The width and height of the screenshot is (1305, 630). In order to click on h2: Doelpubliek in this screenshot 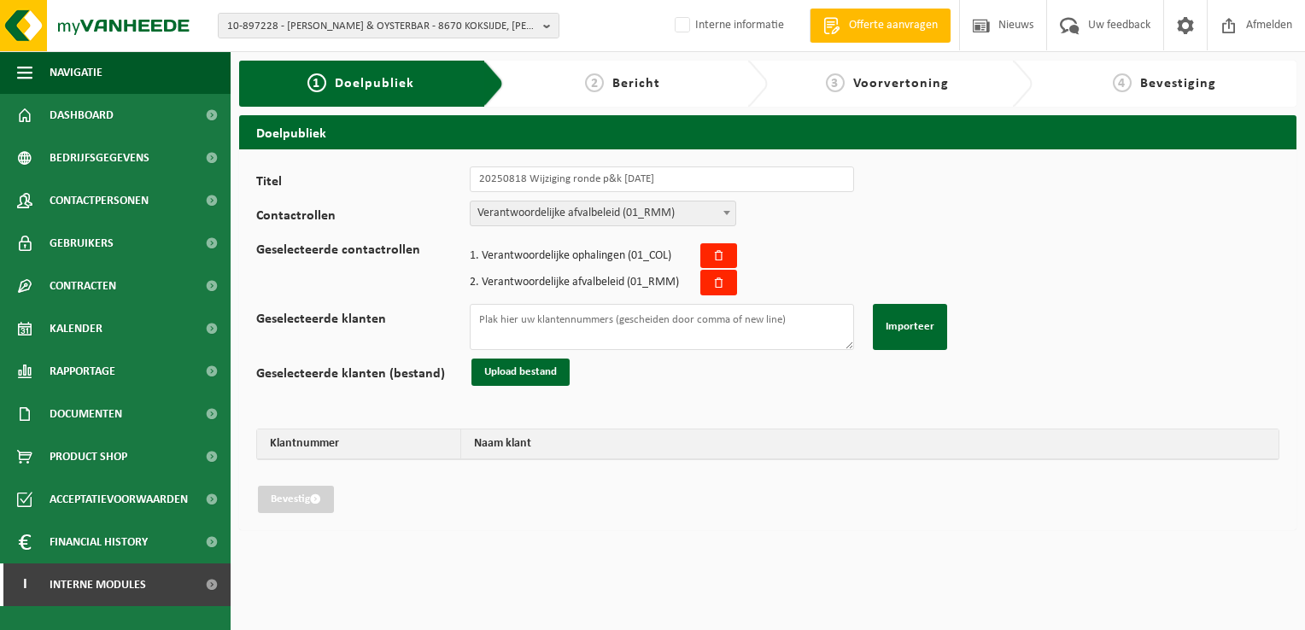, I will do `click(768, 131)`.